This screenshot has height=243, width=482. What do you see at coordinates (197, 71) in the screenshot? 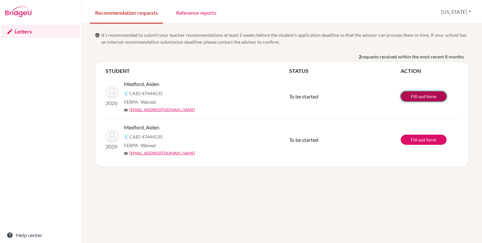
I see `th: STUDENT` at bounding box center [197, 71].